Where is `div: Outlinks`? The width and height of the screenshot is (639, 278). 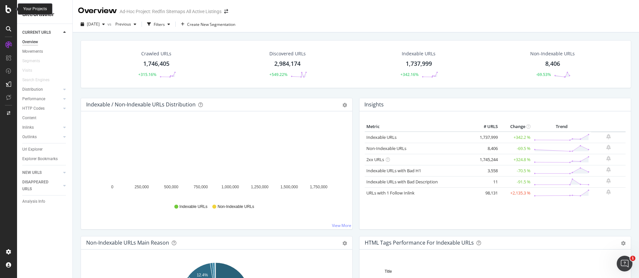 div: Outlinks is located at coordinates (29, 137).